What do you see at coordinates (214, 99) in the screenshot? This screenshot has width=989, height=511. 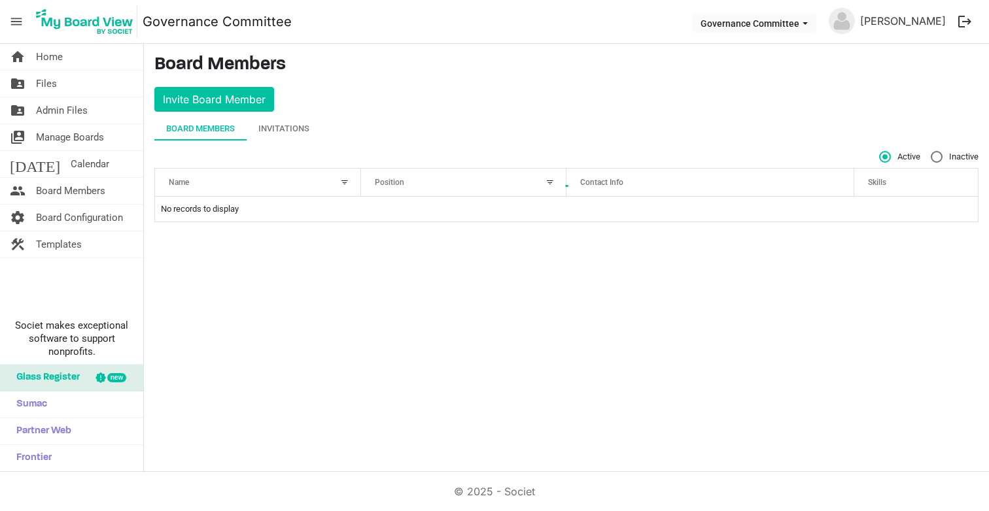 I see `button: Invite Board Member` at bounding box center [214, 99].